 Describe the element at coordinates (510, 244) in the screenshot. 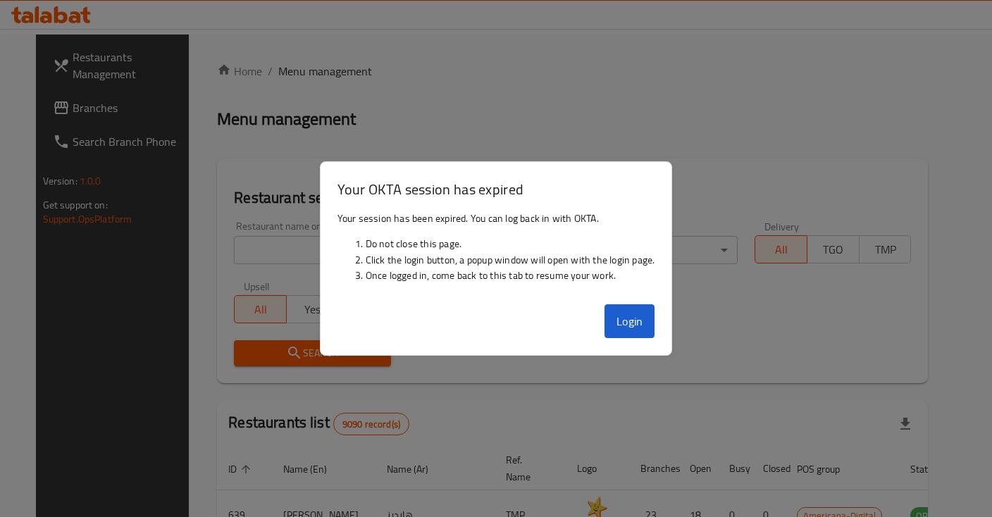

I see `li: Do not close this page.` at that location.